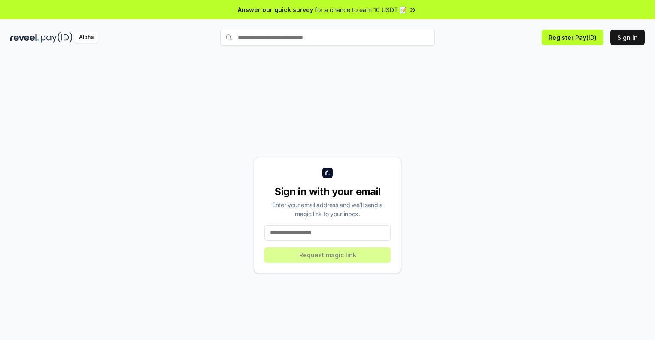  What do you see at coordinates (573, 37) in the screenshot?
I see `button: Register Pay(ID)` at bounding box center [573, 37].